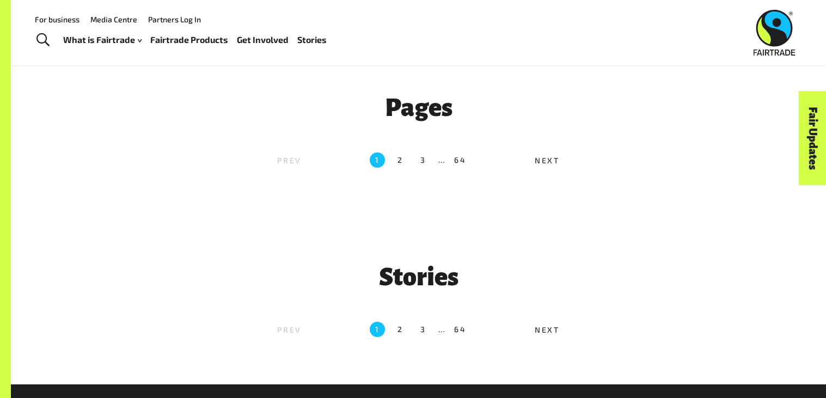 This screenshot has height=398, width=826. I want to click on a: Stories, so click(312, 40).